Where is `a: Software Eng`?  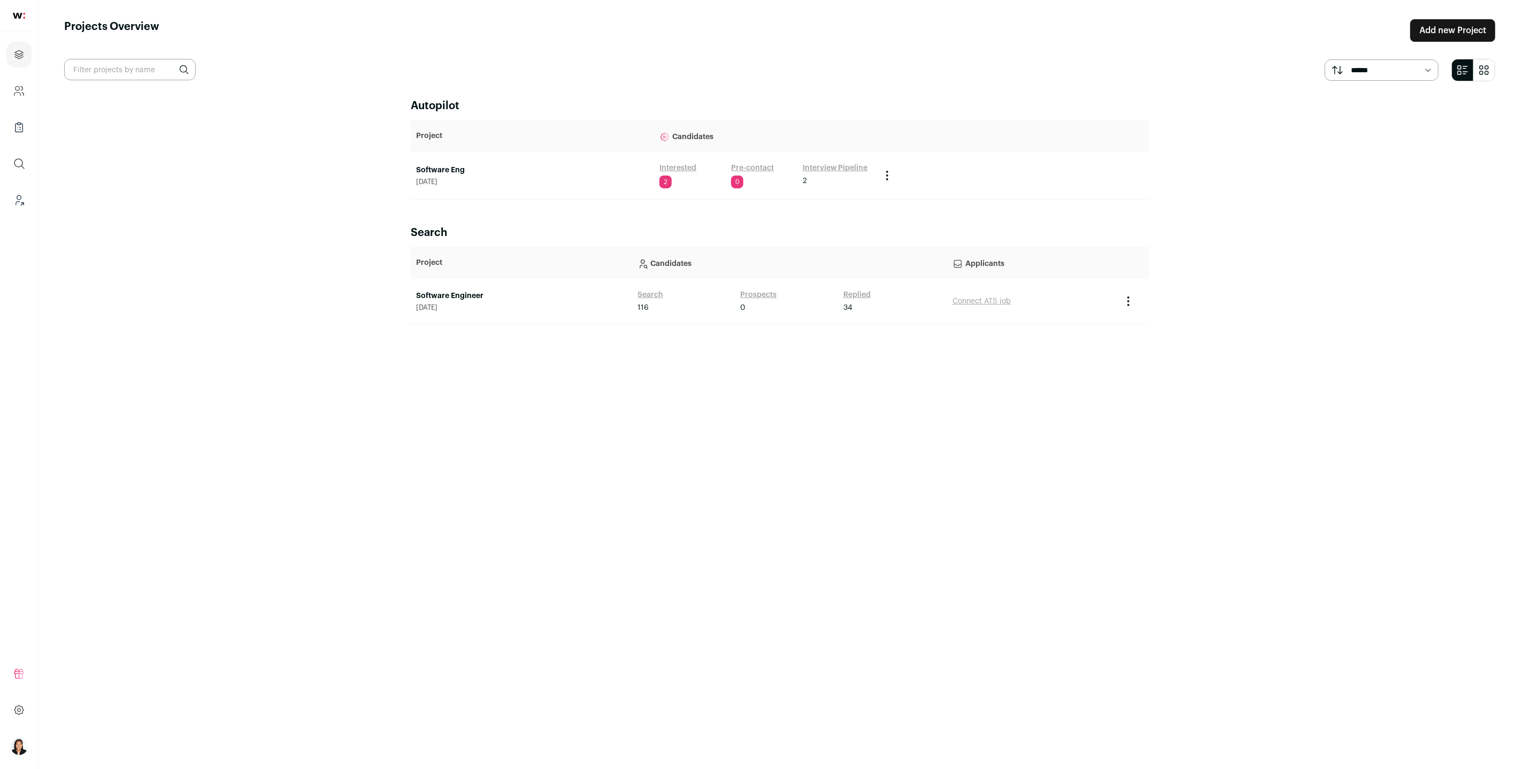
a: Software Eng is located at coordinates (532, 170).